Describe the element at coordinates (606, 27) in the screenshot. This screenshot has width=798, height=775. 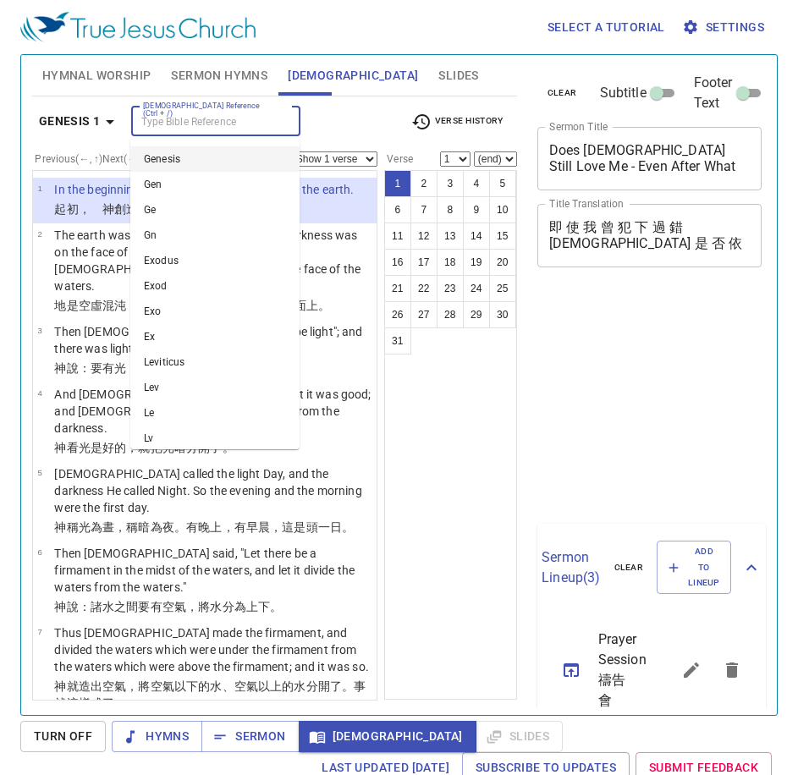
I see `button: Select a tutorial` at that location.